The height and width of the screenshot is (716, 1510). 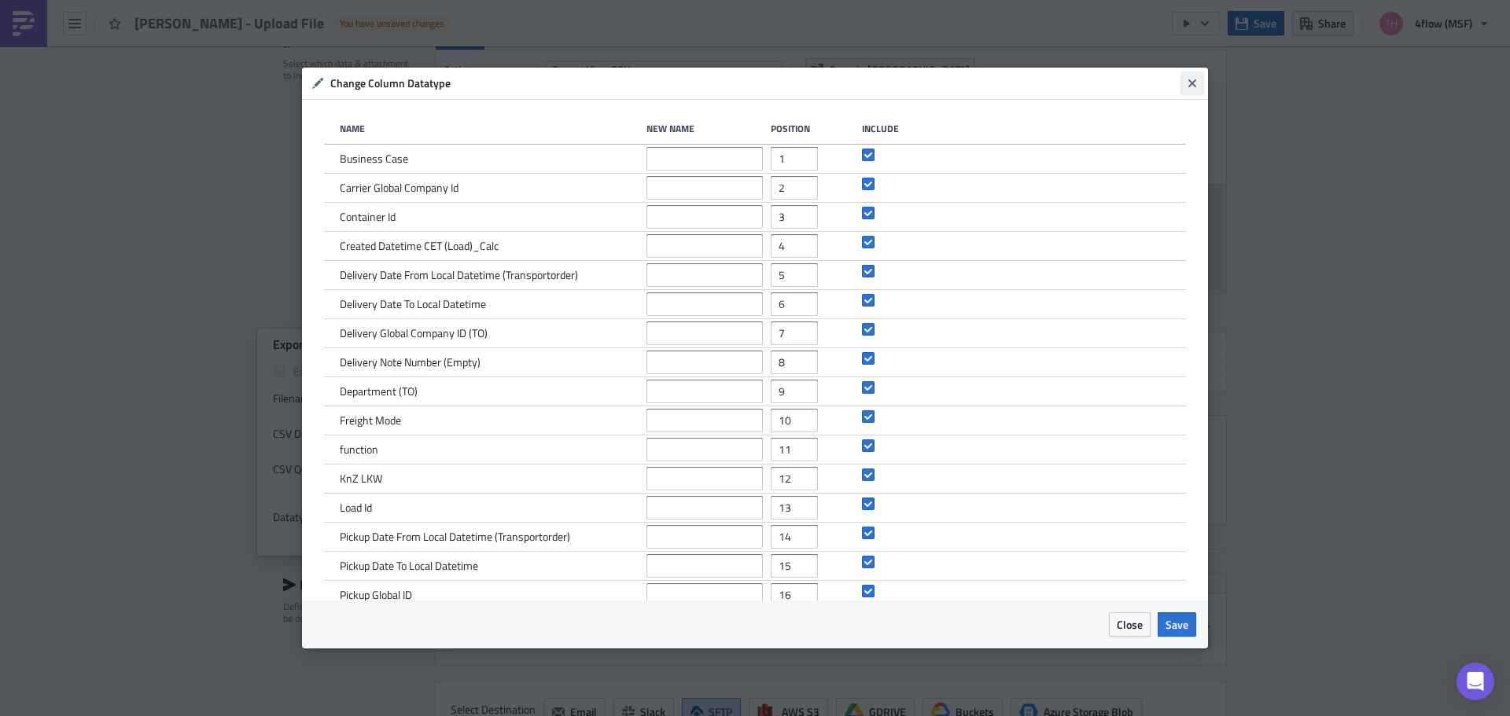 What do you see at coordinates (370, 421) in the screenshot?
I see `span: Freight Mode` at bounding box center [370, 421].